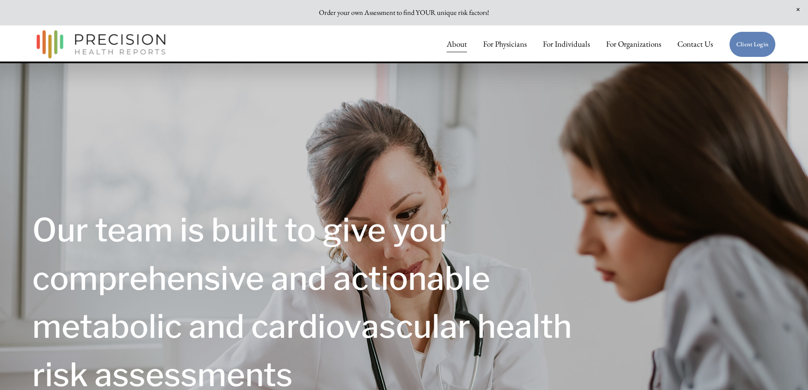 The image size is (808, 390). What do you see at coordinates (634, 44) in the screenshot?
I see `span: For Organizations` at bounding box center [634, 44].